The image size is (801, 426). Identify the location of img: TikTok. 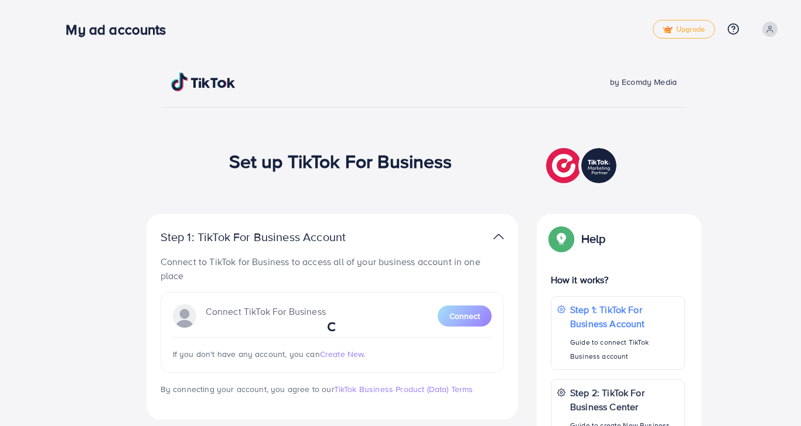
(203, 82).